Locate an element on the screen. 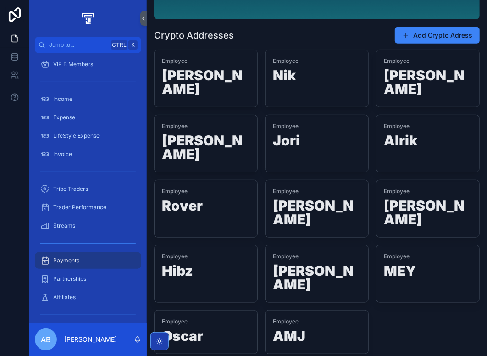 This screenshot has width=487, height=356. h1: Hibz is located at coordinates (206, 272).